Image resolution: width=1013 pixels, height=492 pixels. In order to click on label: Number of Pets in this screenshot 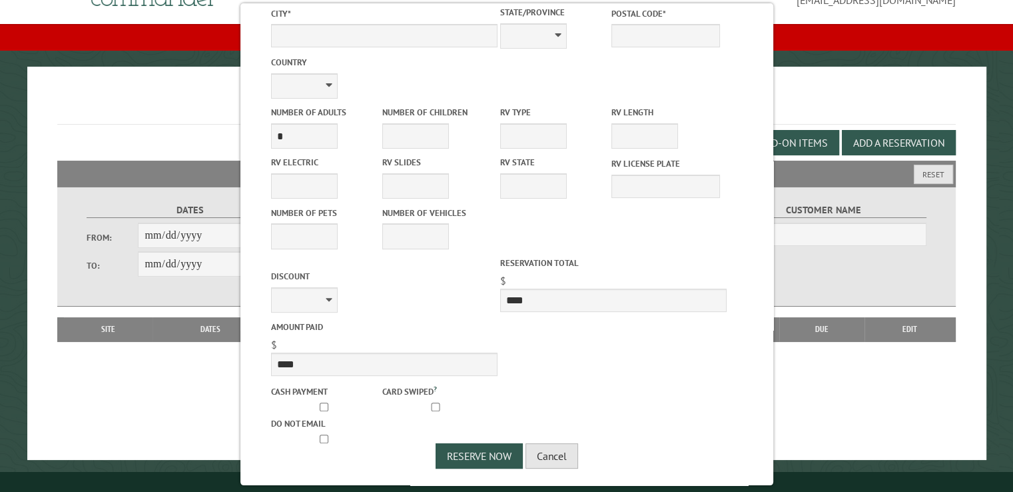, I will do `click(324, 213)`.